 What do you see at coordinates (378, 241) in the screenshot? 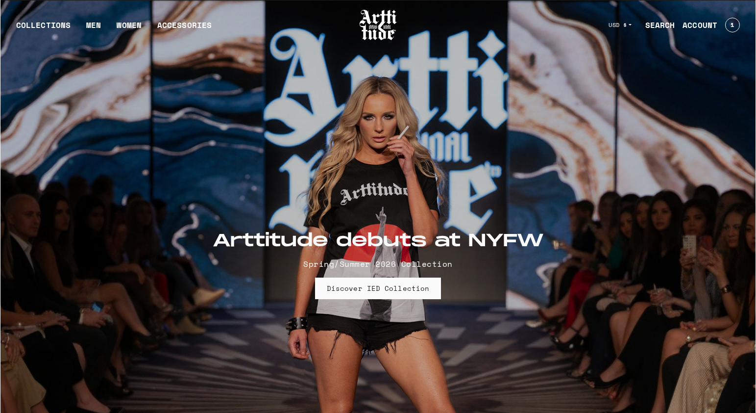
I see `h2: Arttitude debuts at NYFW` at bounding box center [378, 241].